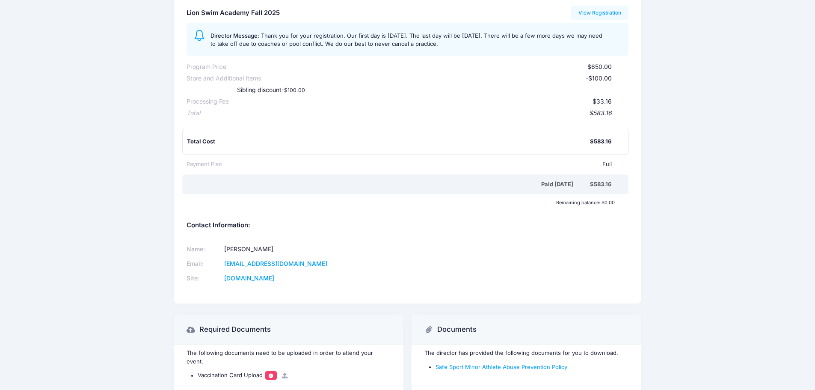  I want to click on div: Remaining balance: $0.00, so click(401, 202).